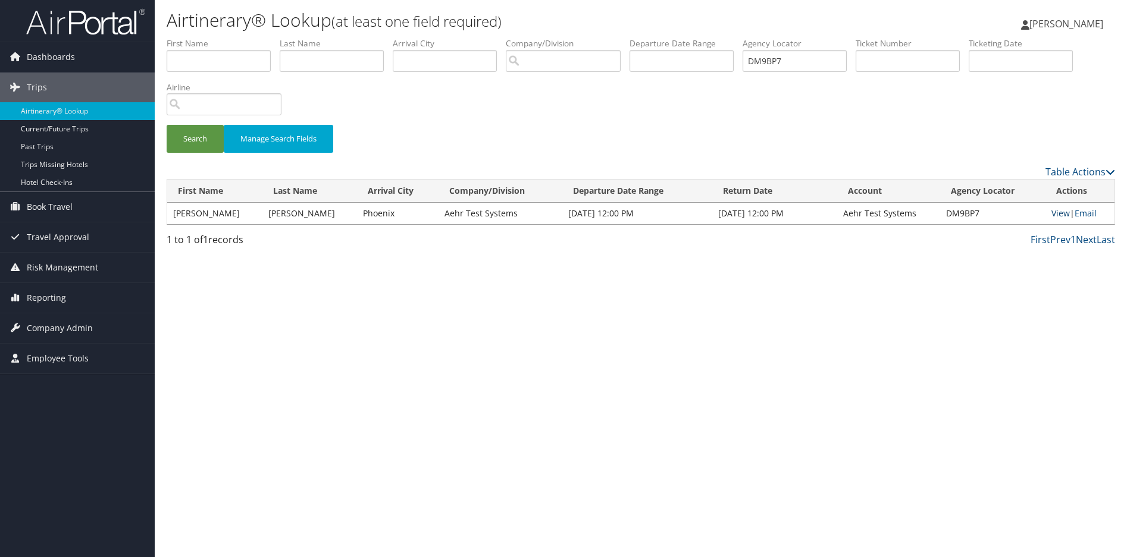 The width and height of the screenshot is (1127, 557). I want to click on label: Company/Division, so click(568, 43).